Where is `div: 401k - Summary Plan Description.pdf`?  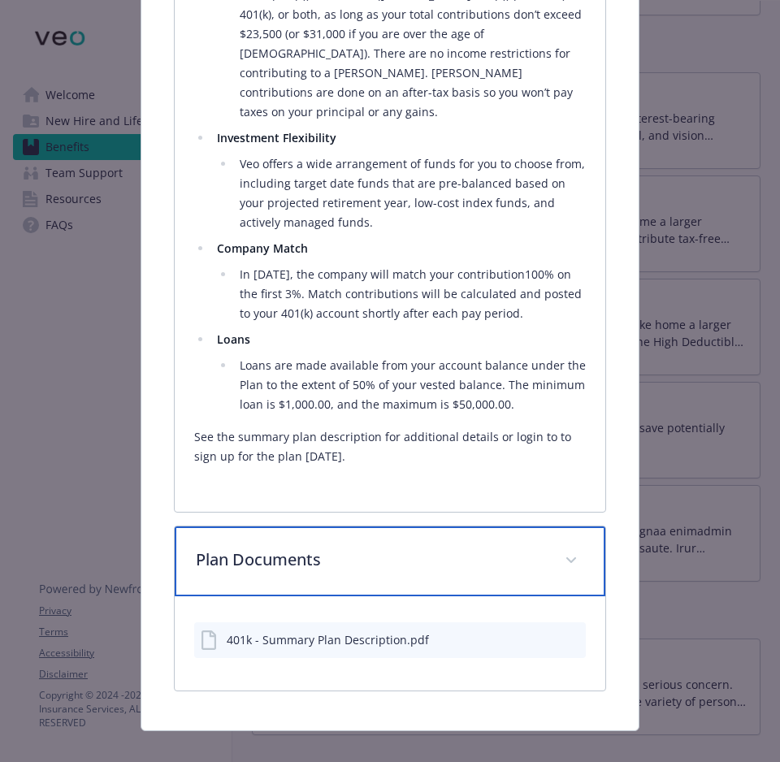 div: 401k - Summary Plan Description.pdf is located at coordinates (327, 639).